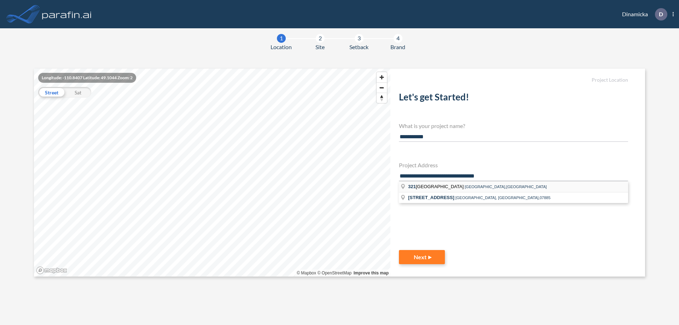 Image resolution: width=679 pixels, height=325 pixels. Describe the element at coordinates (371, 273) in the screenshot. I see `a: Improve this map` at that location.